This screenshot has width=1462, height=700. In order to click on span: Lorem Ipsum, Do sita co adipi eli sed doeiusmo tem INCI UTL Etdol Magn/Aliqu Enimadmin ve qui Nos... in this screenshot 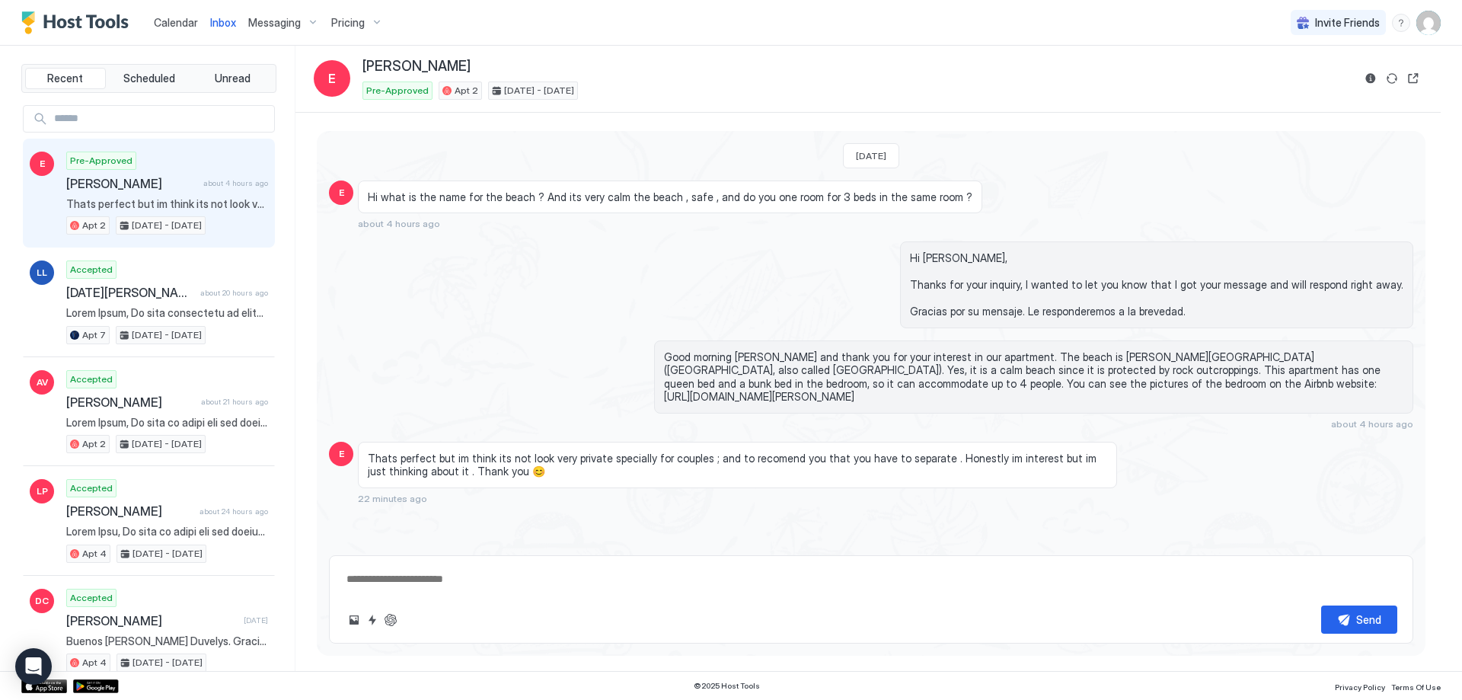, I will do `click(167, 423)`.